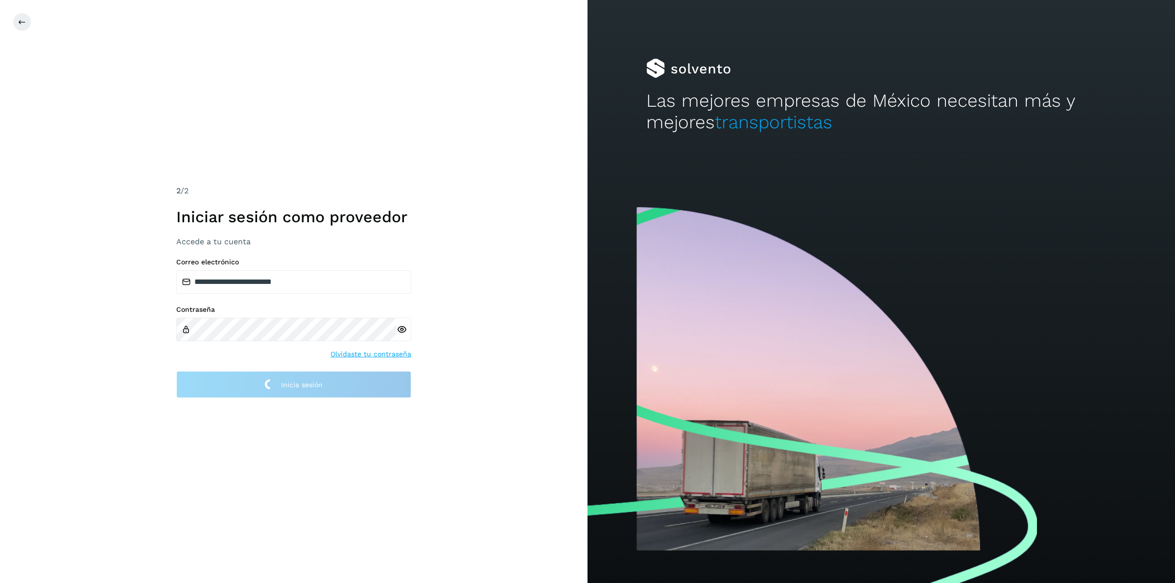 This screenshot has width=1175, height=583. I want to click on h1: Iniciar sesión como proveedor, so click(294, 217).